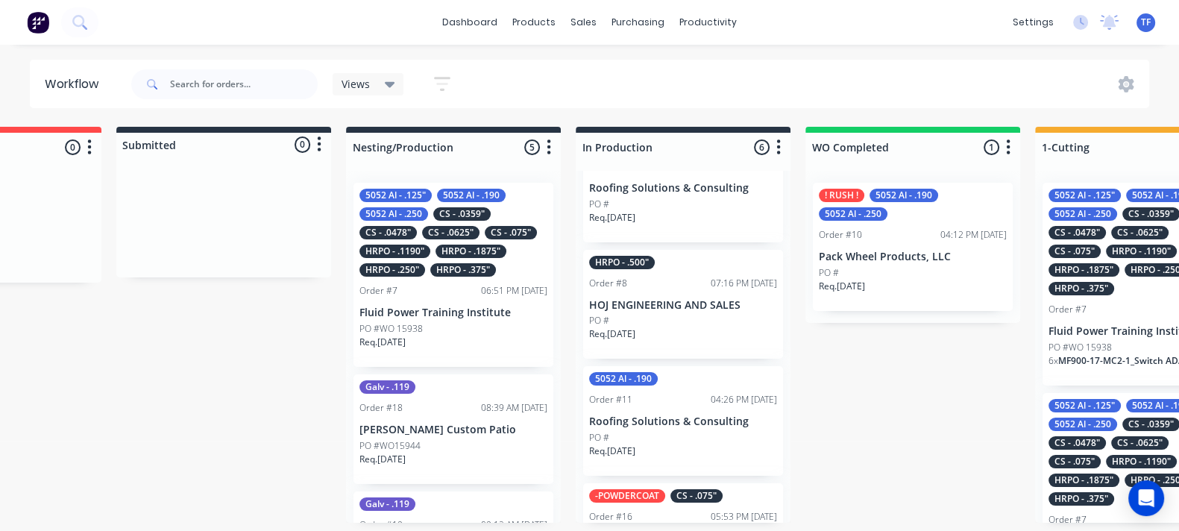  What do you see at coordinates (390, 446) in the screenshot?
I see `p: PO #WO15944` at bounding box center [390, 446].